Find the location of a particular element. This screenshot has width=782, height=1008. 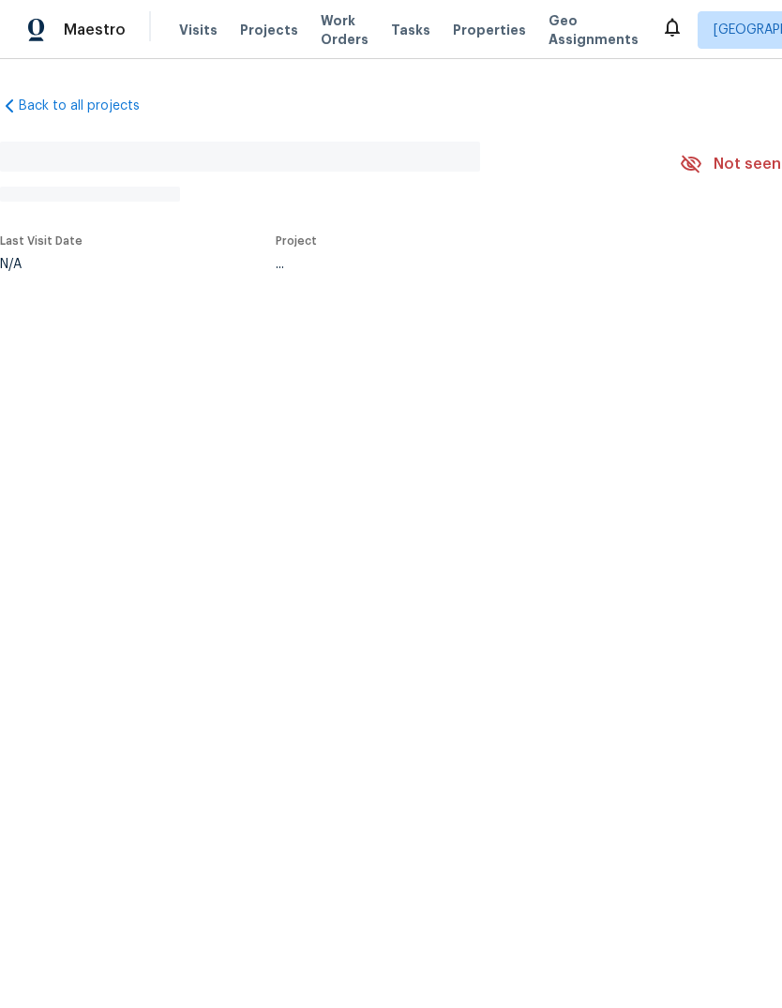

span: Work Orders is located at coordinates (344, 30).